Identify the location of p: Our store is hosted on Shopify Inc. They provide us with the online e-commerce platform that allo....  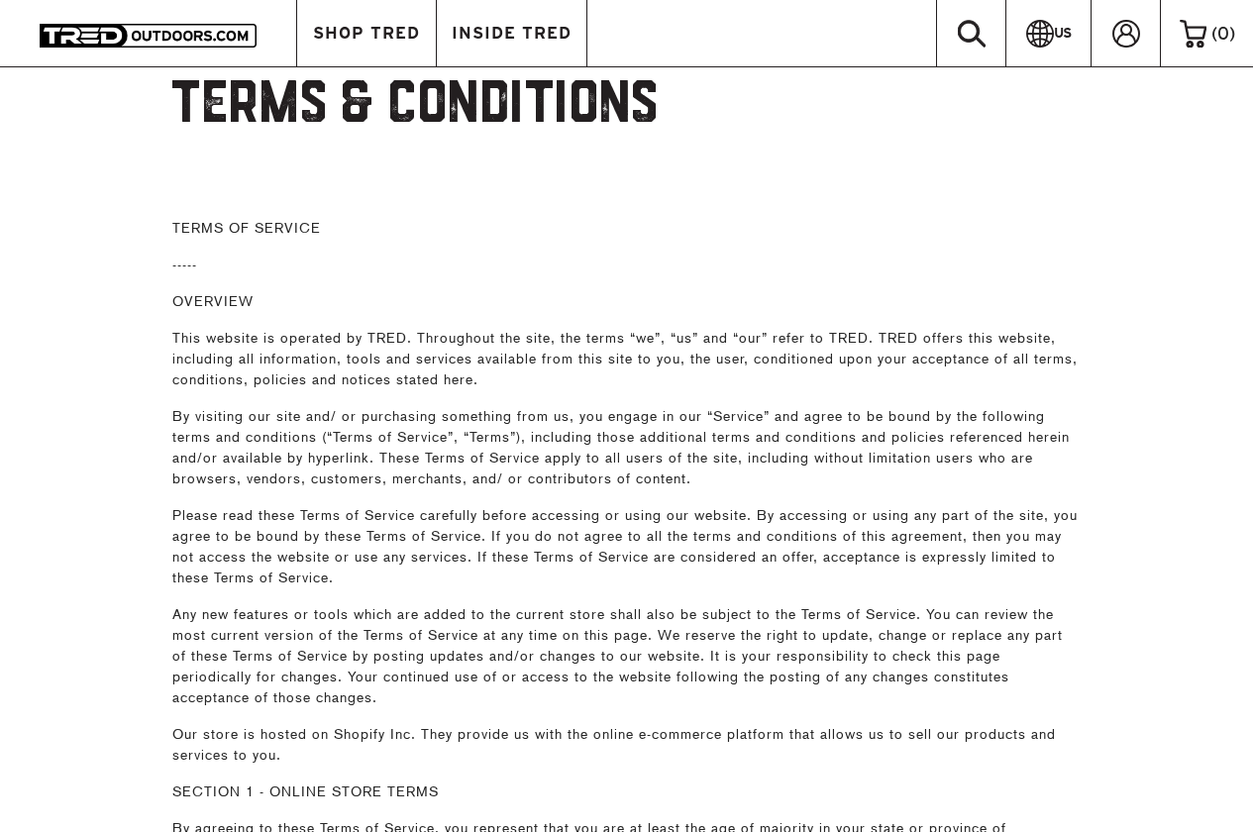
(627, 753).